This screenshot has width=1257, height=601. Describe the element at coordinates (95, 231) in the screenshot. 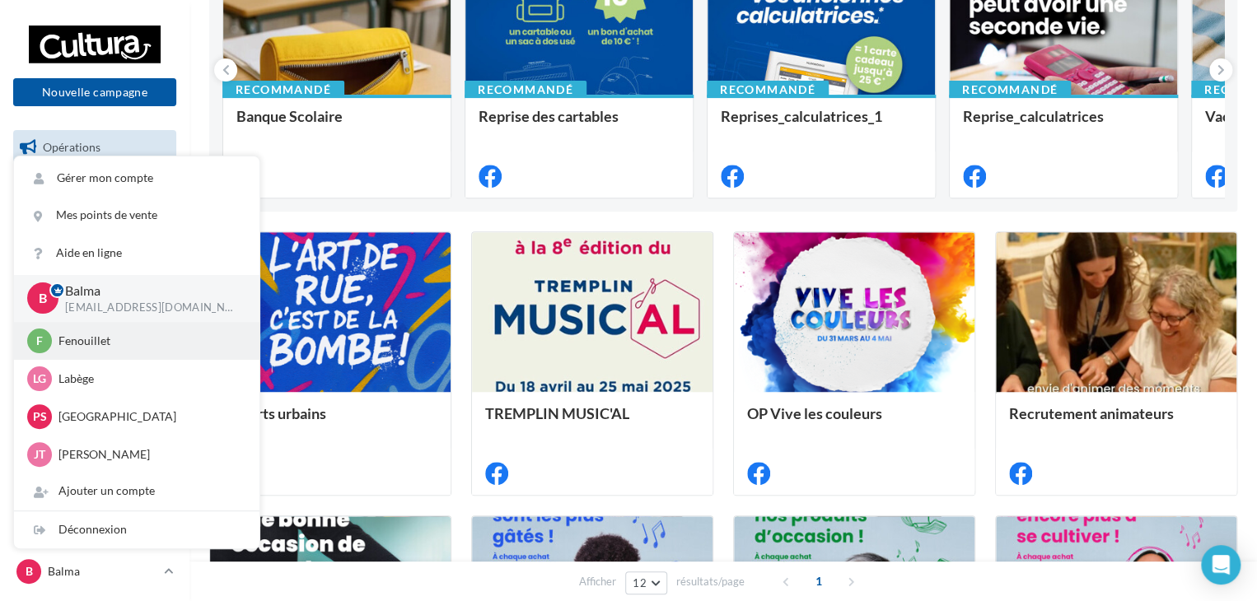

I see `a: Campagnes` at that location.